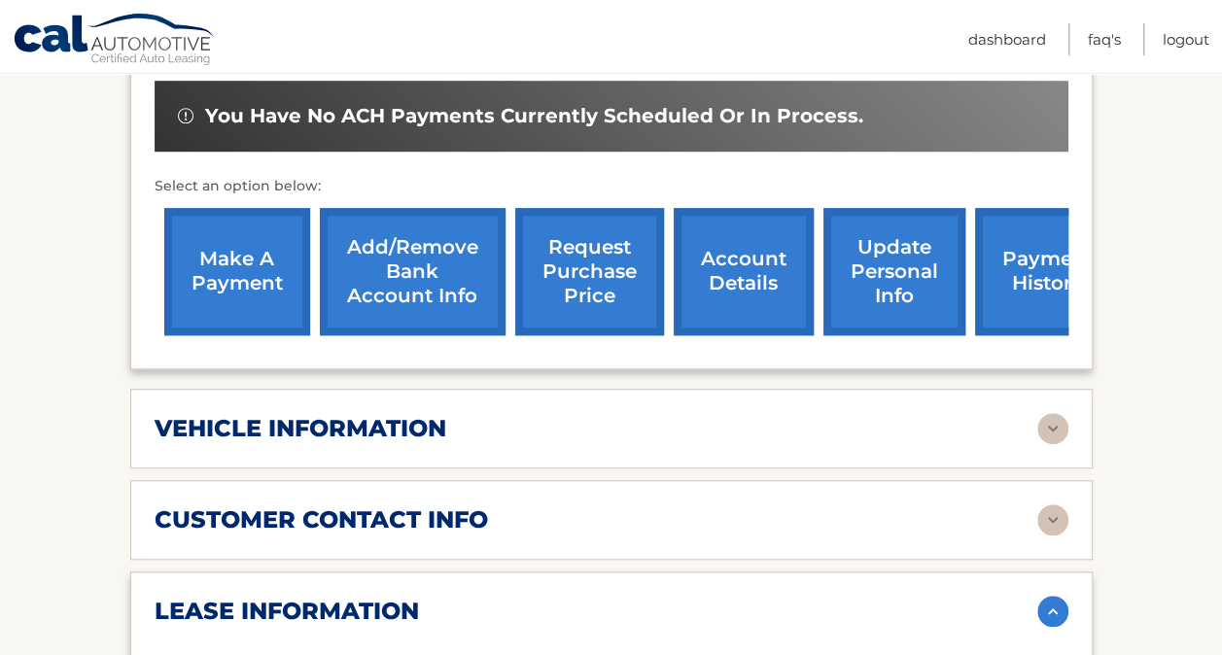 Image resolution: width=1222 pixels, height=655 pixels. I want to click on a: Dashboard, so click(1008, 39).